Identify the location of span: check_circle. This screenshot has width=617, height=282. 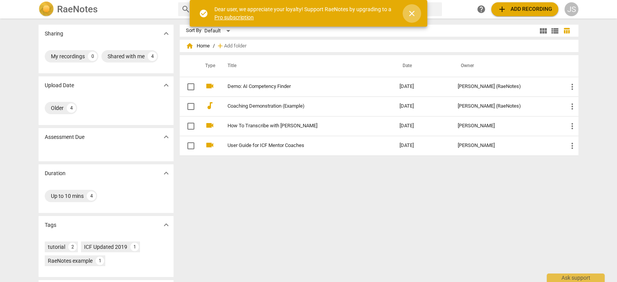
(204, 14).